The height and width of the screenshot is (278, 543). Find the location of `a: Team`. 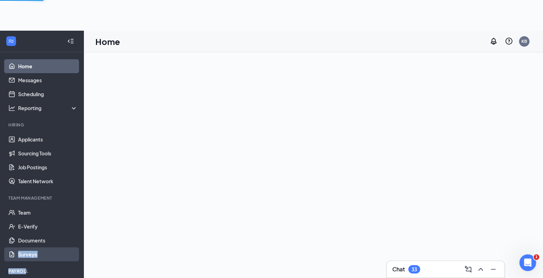

a: Team is located at coordinates (48, 212).